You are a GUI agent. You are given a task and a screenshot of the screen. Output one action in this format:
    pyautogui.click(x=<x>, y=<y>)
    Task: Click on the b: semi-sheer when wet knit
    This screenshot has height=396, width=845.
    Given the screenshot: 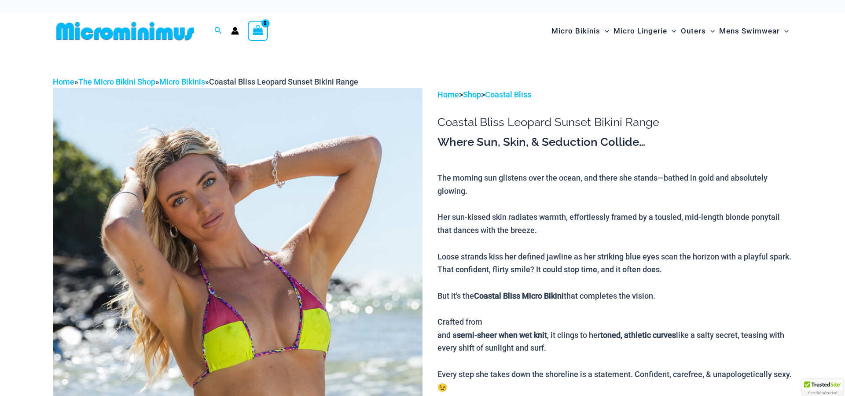 What is the action you would take?
    pyautogui.click(x=502, y=335)
    